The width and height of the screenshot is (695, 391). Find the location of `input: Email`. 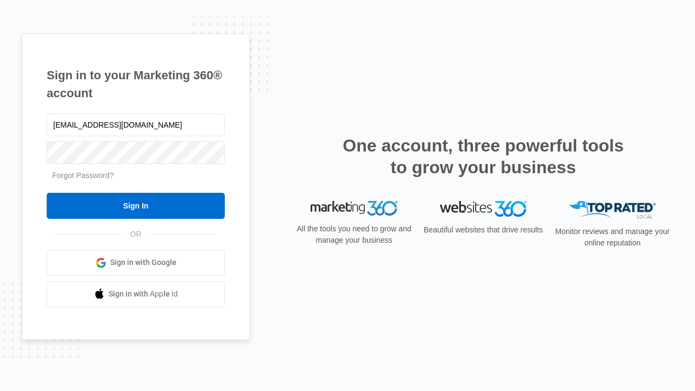

input: Email is located at coordinates (136, 125).